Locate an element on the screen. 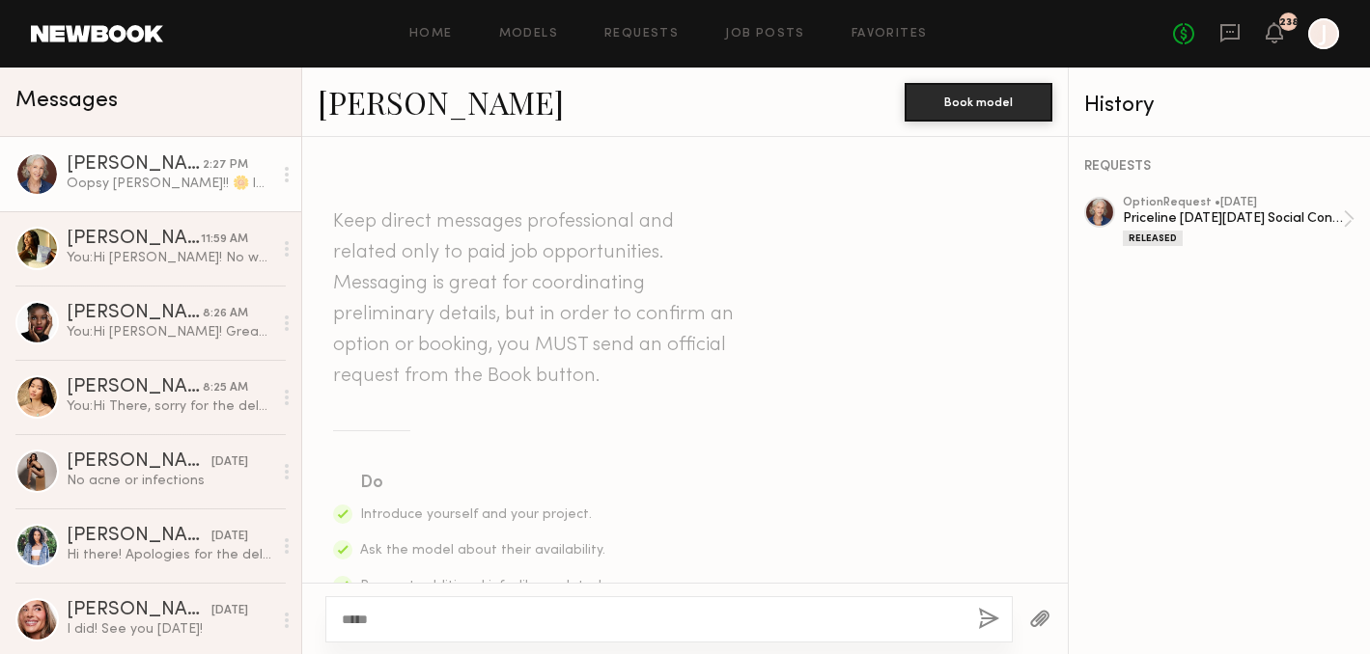  div: Do is located at coordinates (484, 484).